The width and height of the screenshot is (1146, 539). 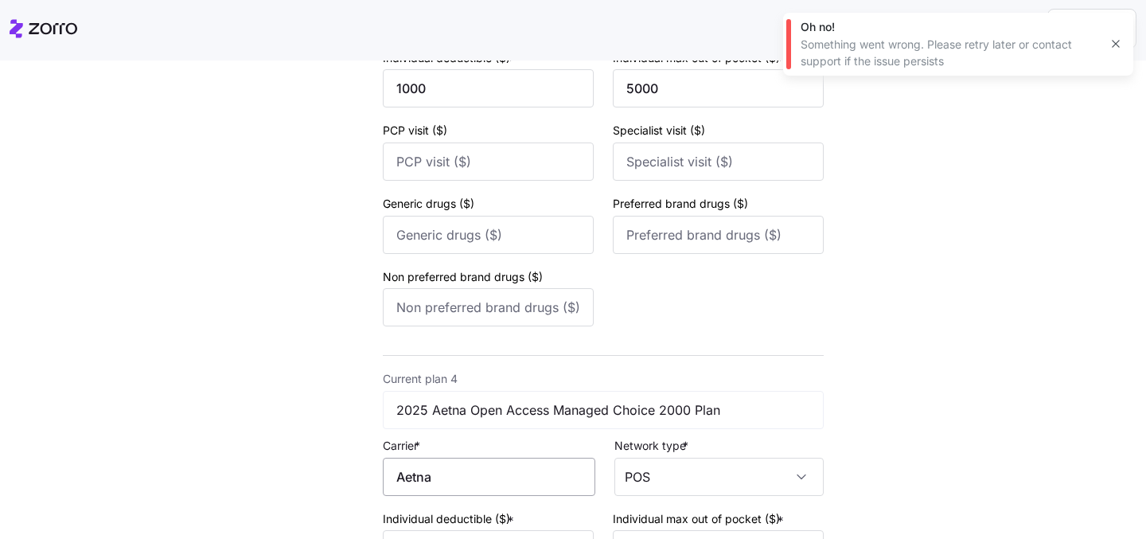 What do you see at coordinates (699, 519) in the screenshot?
I see `label: Individual max out of pocket ($)` at bounding box center [699, 519].